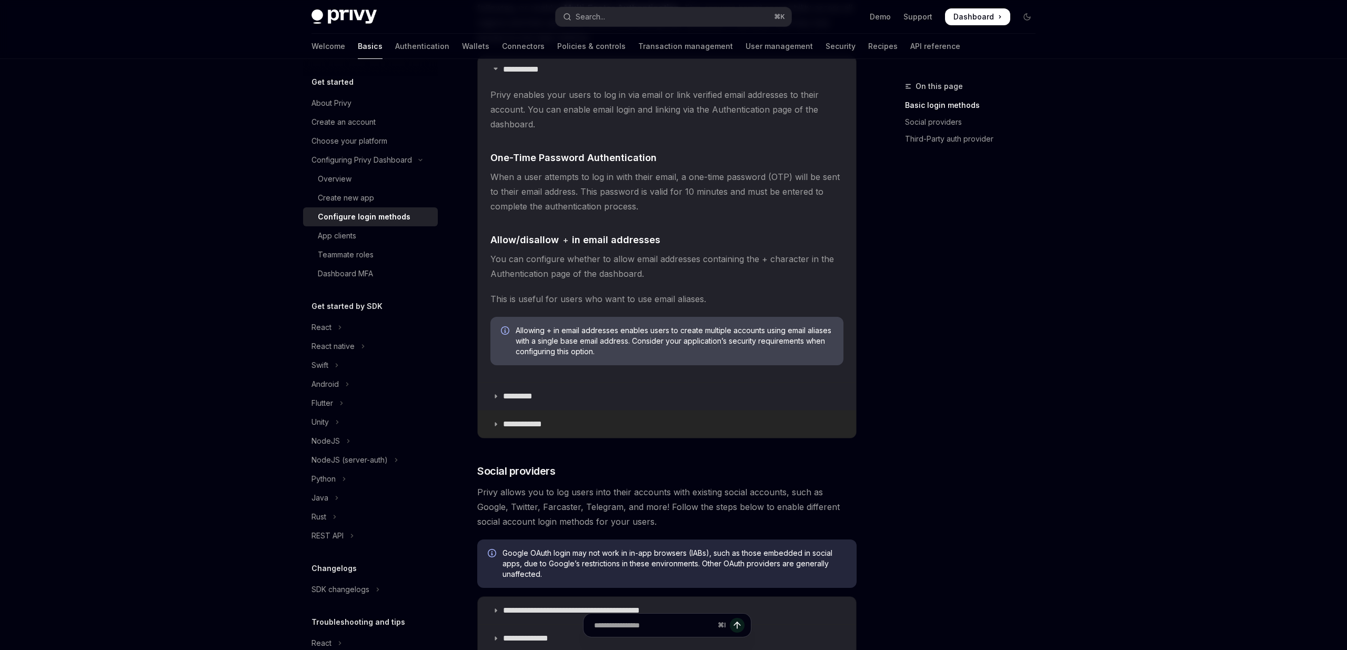 The height and width of the screenshot is (650, 1347). I want to click on div: App clients, so click(337, 236).